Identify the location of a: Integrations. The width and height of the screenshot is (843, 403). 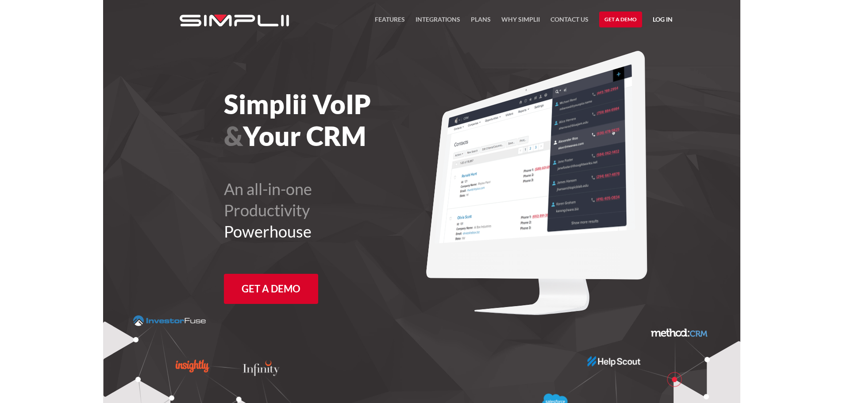
(438, 22).